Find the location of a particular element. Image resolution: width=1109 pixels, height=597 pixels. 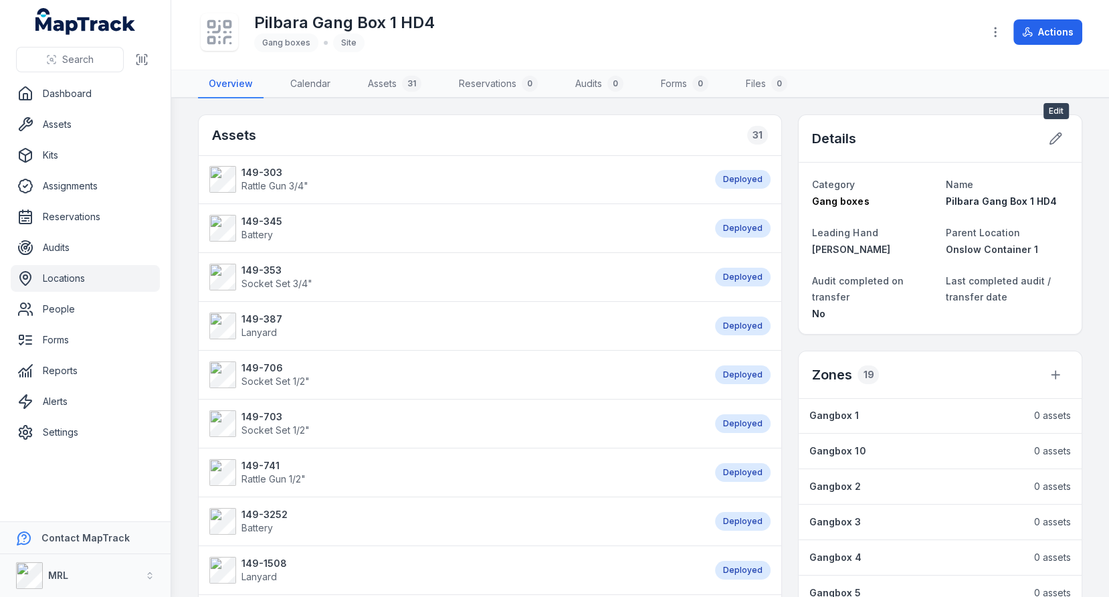

a: Overview is located at coordinates (231, 84).